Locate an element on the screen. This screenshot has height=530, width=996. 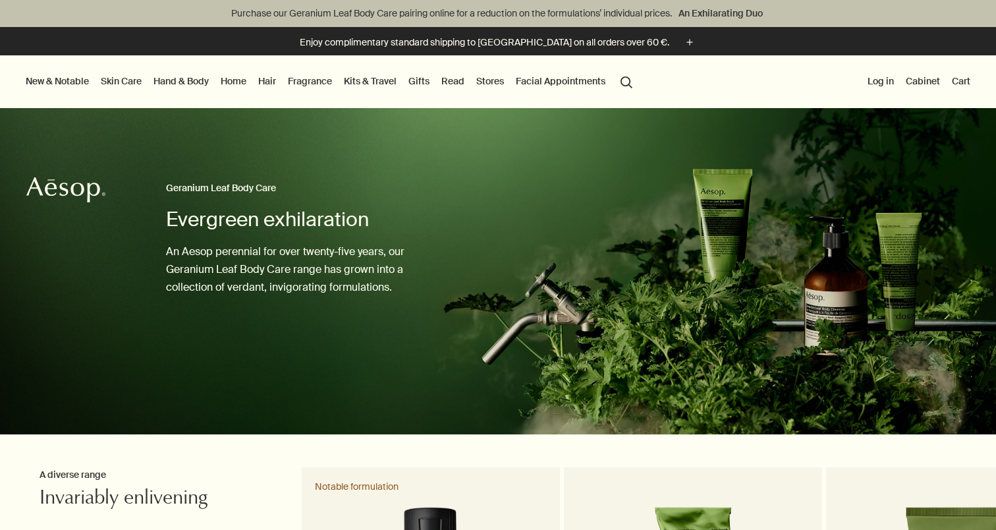
a: Home is located at coordinates (233, 81).